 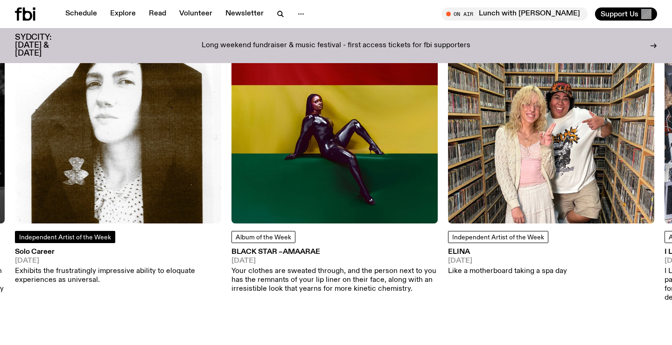 I want to click on h3: BLACK STAR –, so click(x=335, y=252).